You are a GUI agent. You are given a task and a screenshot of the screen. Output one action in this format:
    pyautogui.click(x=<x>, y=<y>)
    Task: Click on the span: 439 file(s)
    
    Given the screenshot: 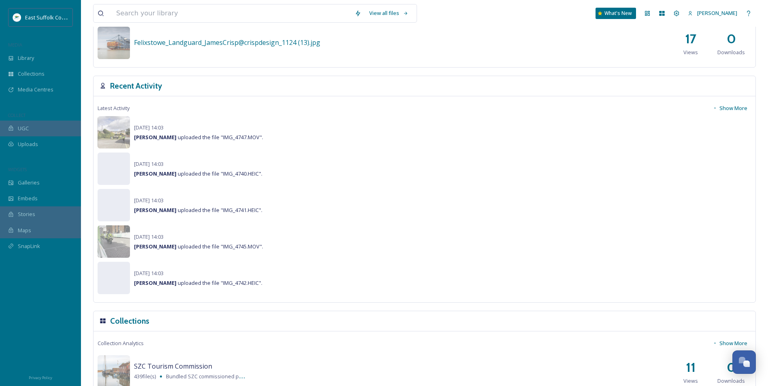 What is the action you would take?
    pyautogui.click(x=145, y=377)
    